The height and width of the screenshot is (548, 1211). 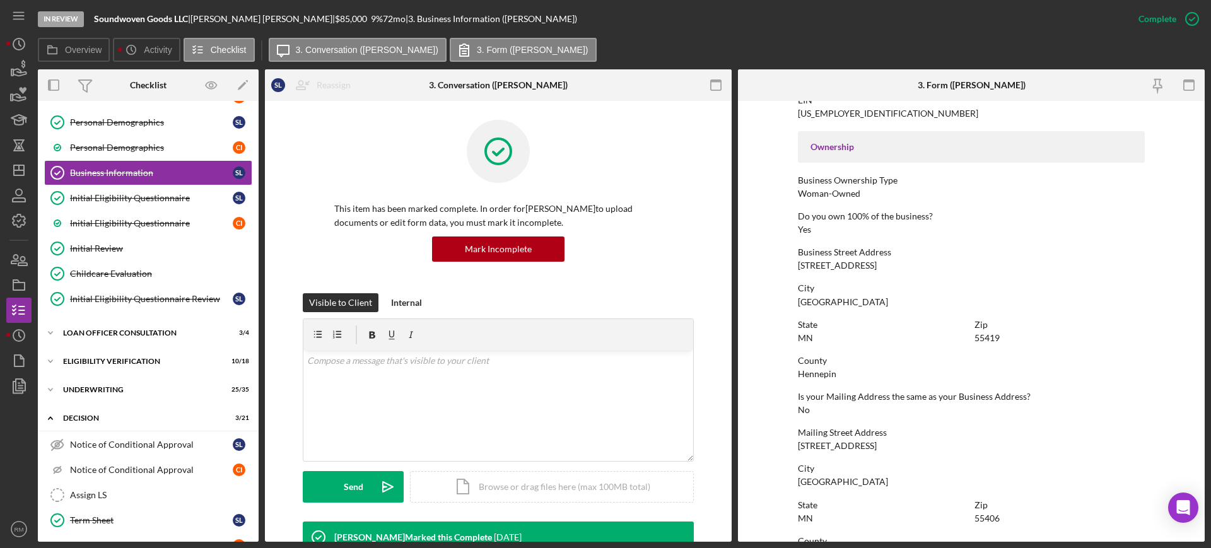 What do you see at coordinates (341, 303) in the screenshot?
I see `button: Visible to Client` at bounding box center [341, 303].